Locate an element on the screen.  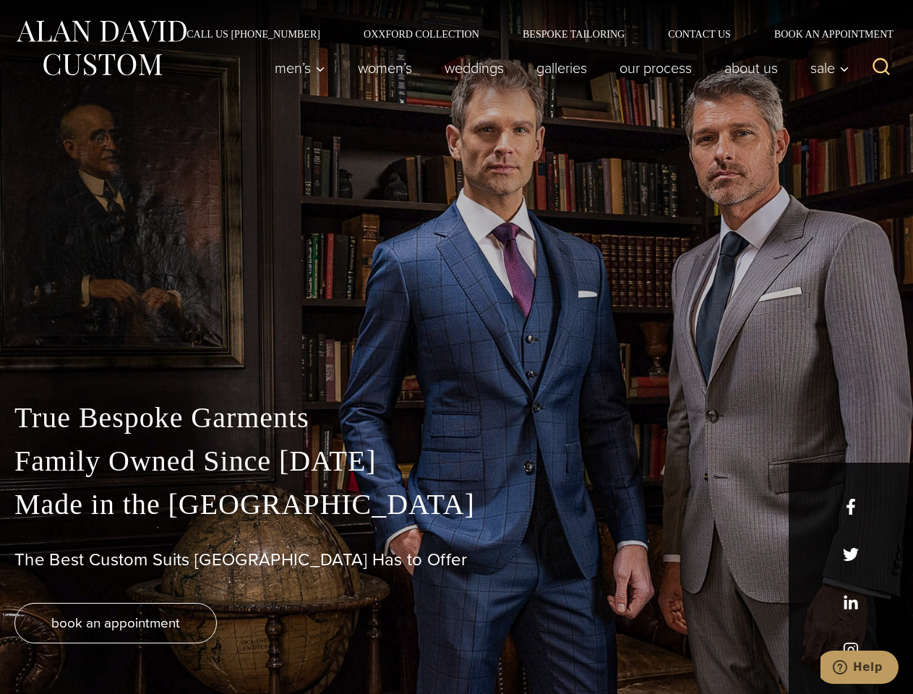
button: View Search Form is located at coordinates (882, 68).